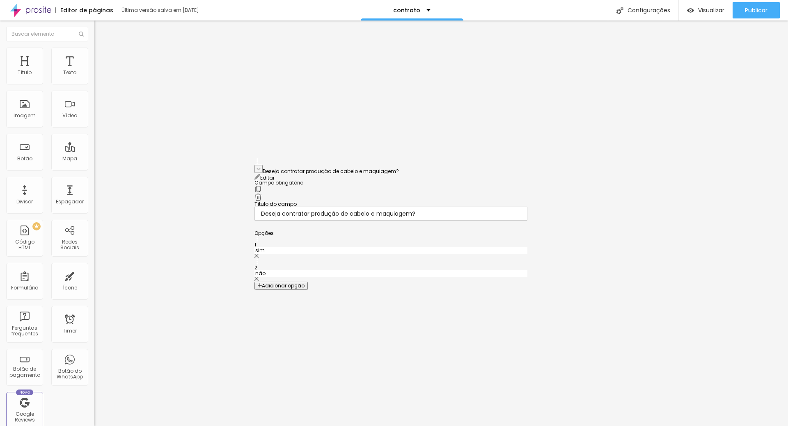 The height and width of the screenshot is (426, 788). What do you see at coordinates (756, 10) in the screenshot?
I see `button: Publicar` at bounding box center [756, 10].